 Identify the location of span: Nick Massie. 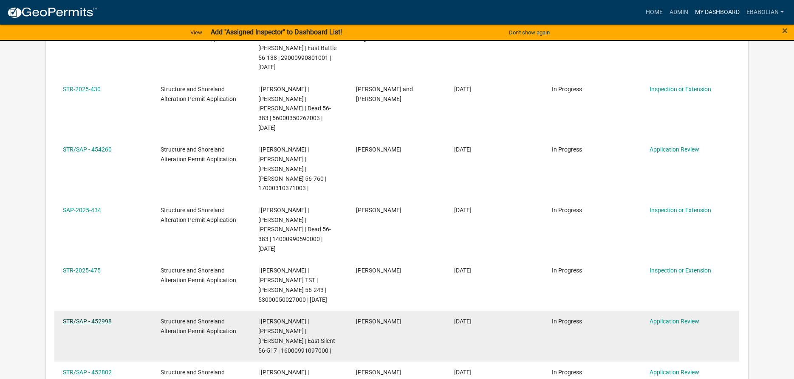
(379, 150).